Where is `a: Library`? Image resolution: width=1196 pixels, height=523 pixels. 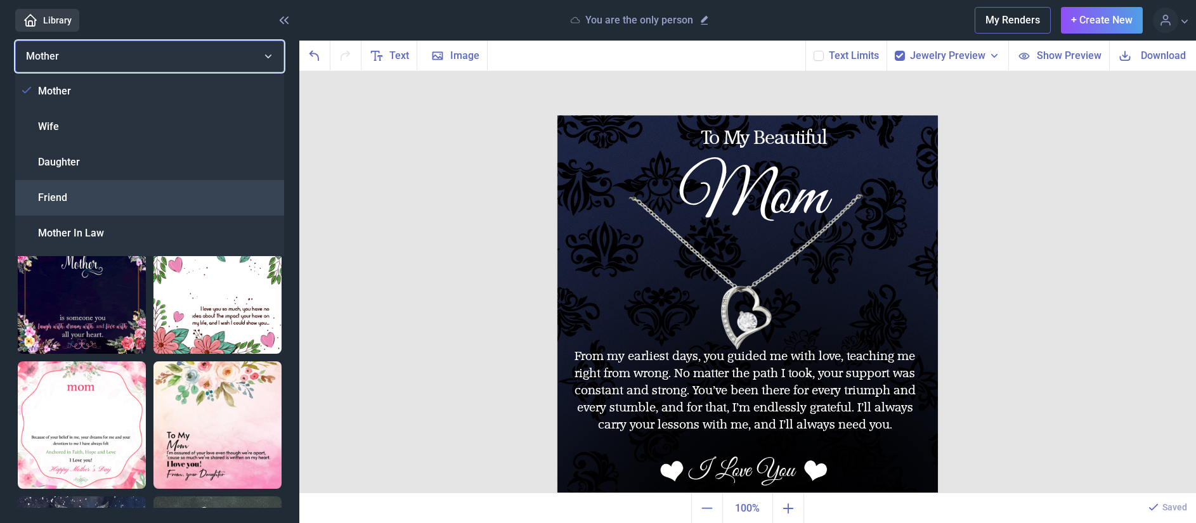
a: Library is located at coordinates (47, 20).